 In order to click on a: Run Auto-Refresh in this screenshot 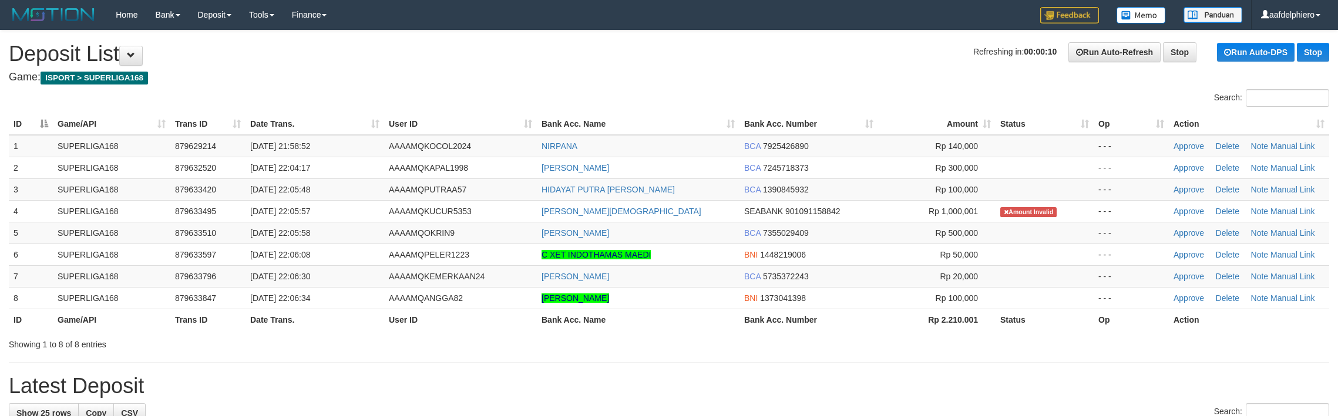, I will do `click(1114, 52)`.